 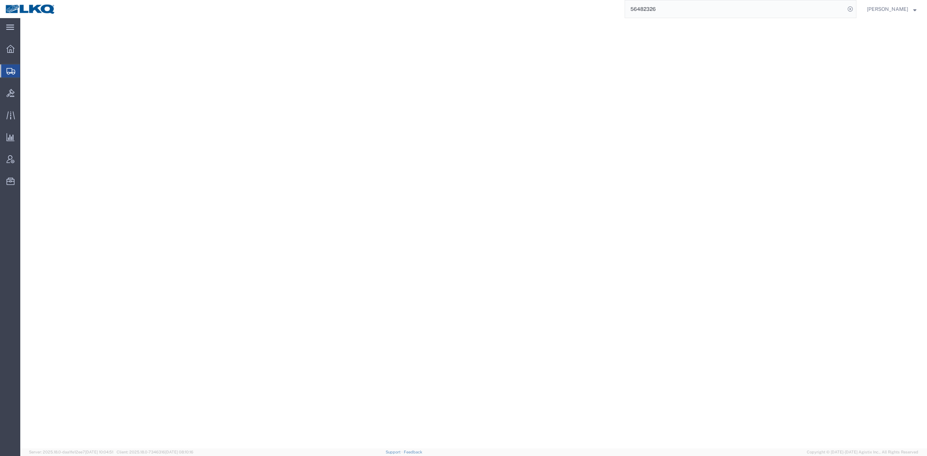 I want to click on input: Search for shipment number, reference number, so click(x=735, y=9).